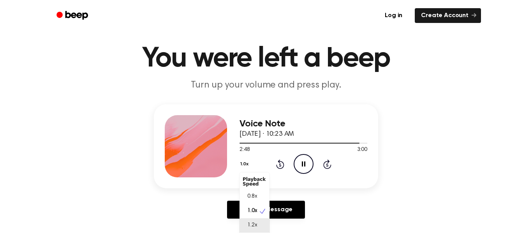  What do you see at coordinates (245, 164) in the screenshot?
I see `button: 1.0x` at bounding box center [245, 164].